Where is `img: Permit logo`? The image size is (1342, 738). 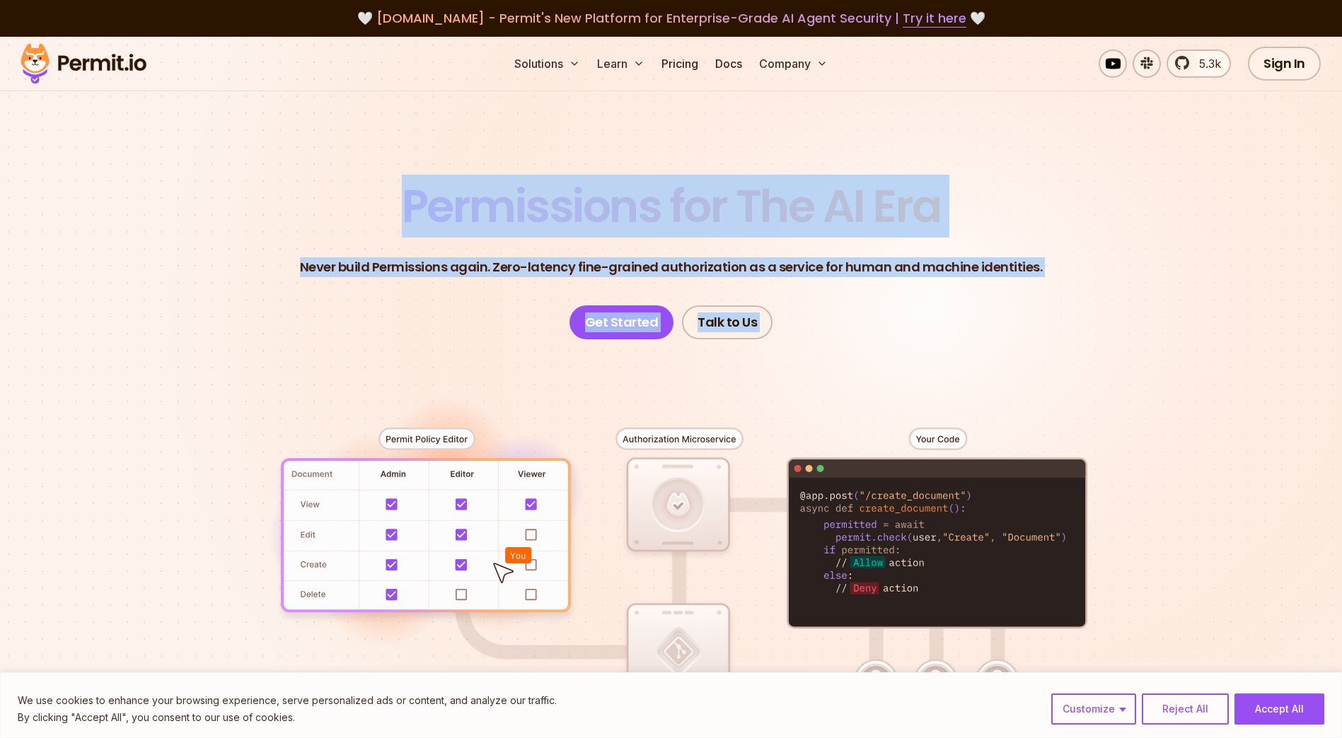
img: Permit logo is located at coordinates (83, 64).